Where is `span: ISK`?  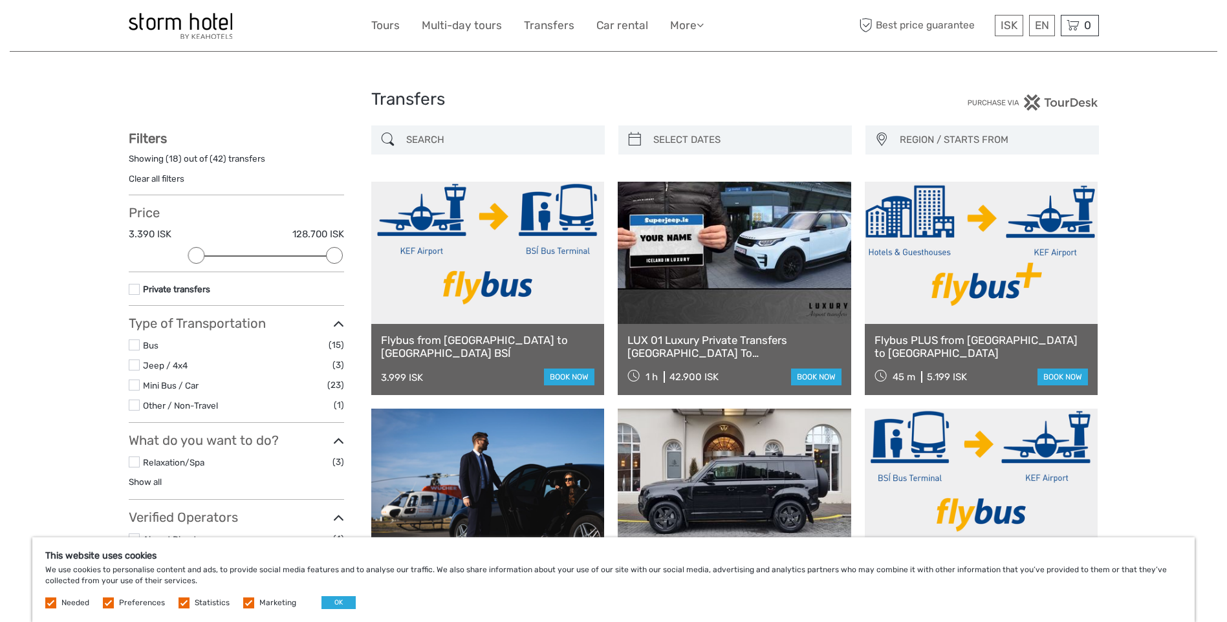 span: ISK is located at coordinates (1009, 25).